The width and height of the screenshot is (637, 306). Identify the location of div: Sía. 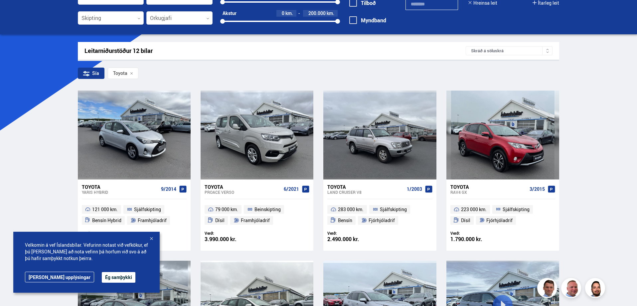
(91, 73).